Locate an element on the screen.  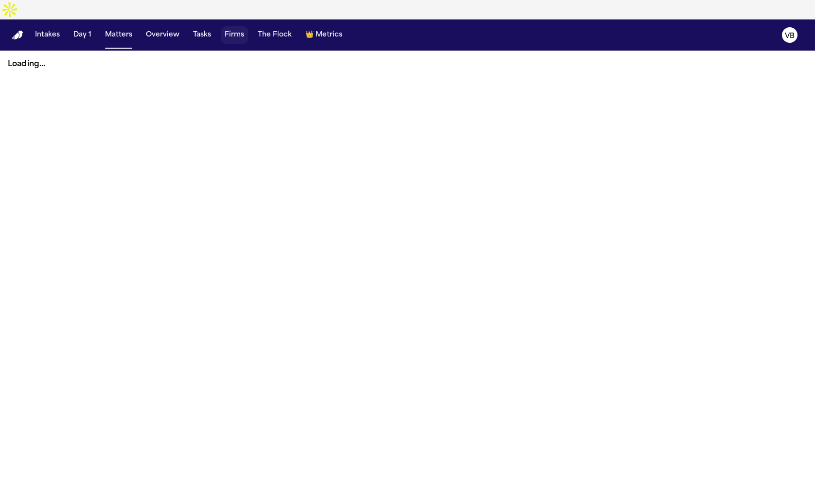
a: Tasks is located at coordinates (202, 35).